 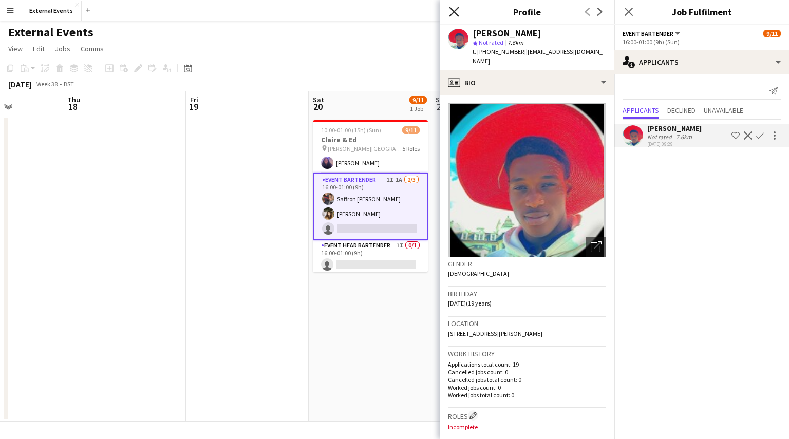 I want to click on h3: Work history, so click(x=527, y=354).